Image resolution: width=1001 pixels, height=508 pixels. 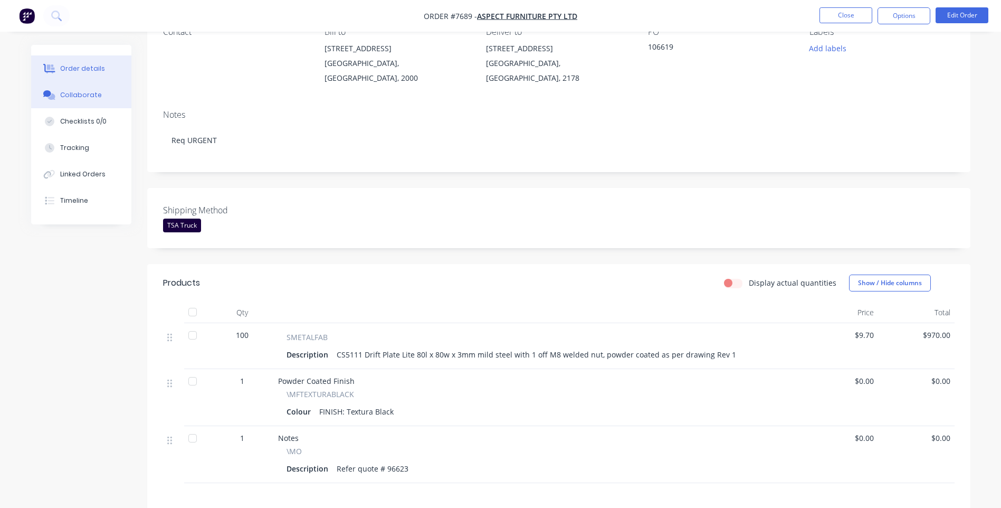 What do you see at coordinates (242, 335) in the screenshot?
I see `span: 100` at bounding box center [242, 335].